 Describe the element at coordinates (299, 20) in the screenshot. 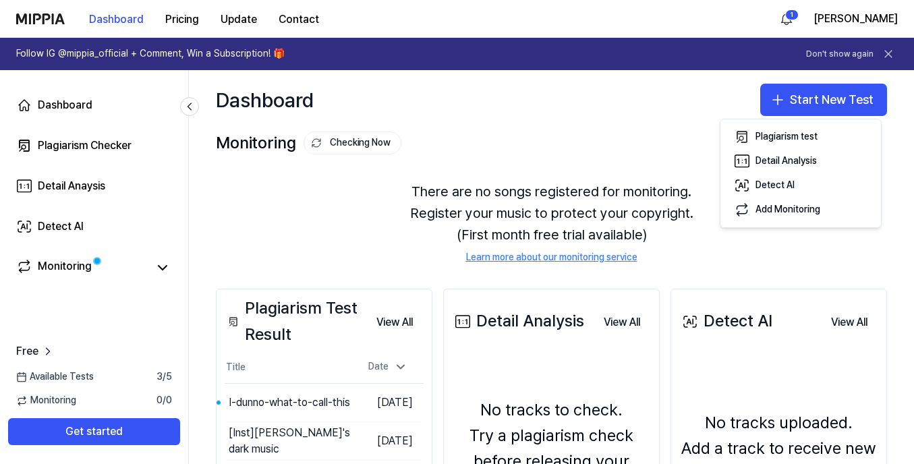

I see `a: Contact` at that location.